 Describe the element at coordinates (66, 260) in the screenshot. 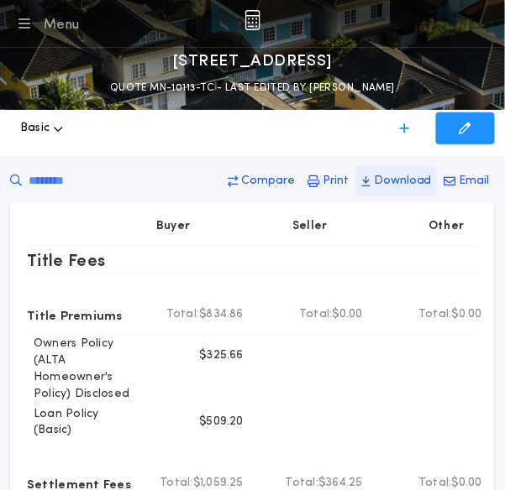

I see `p: Title Fees` at that location.